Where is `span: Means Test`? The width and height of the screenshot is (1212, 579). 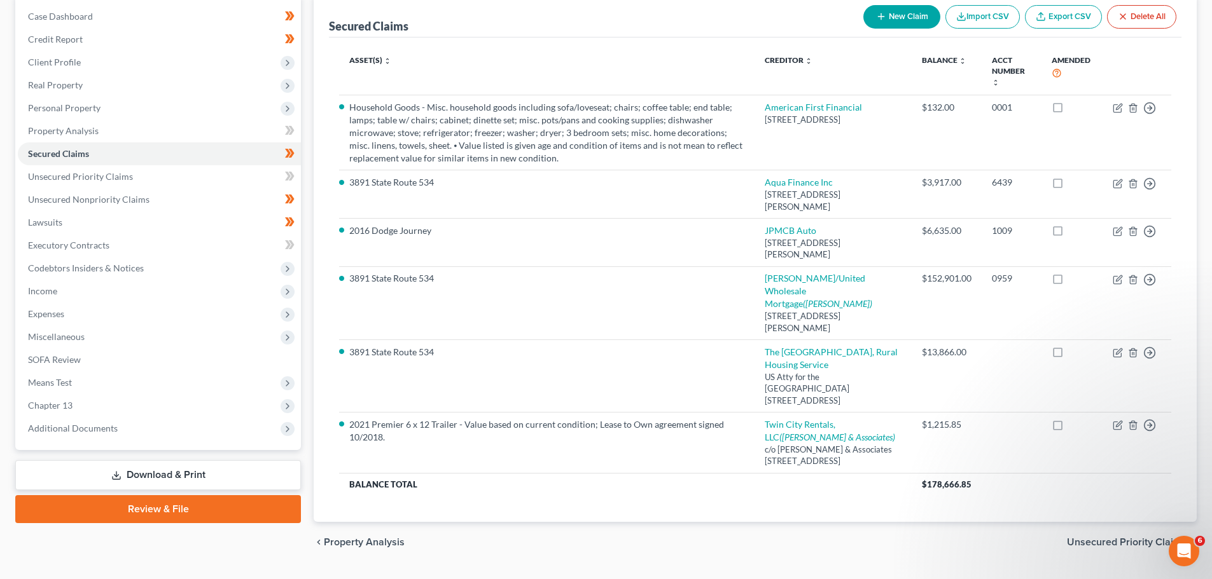 span: Means Test is located at coordinates (50, 382).